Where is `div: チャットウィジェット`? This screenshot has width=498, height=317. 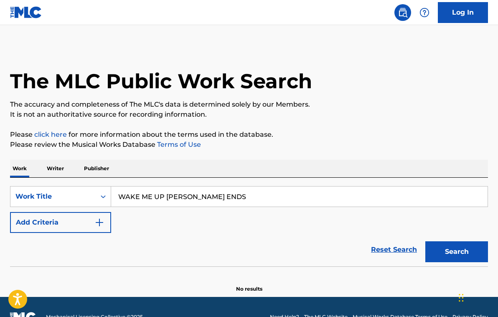
div: チャットウィジェット is located at coordinates (477, 297).